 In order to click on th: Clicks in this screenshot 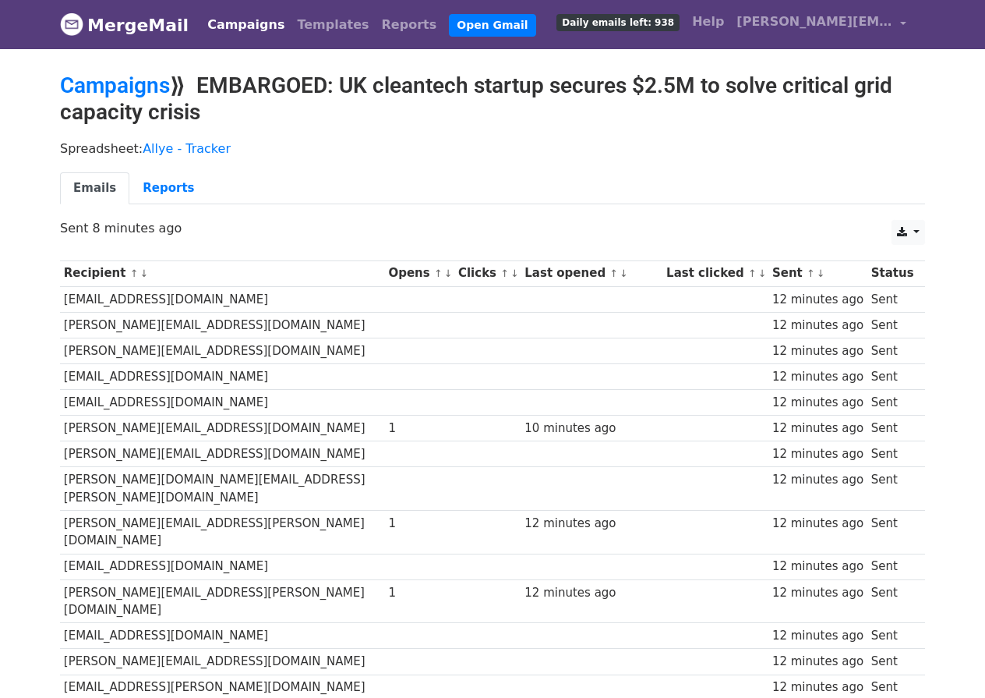, I will do `click(487, 273)`.